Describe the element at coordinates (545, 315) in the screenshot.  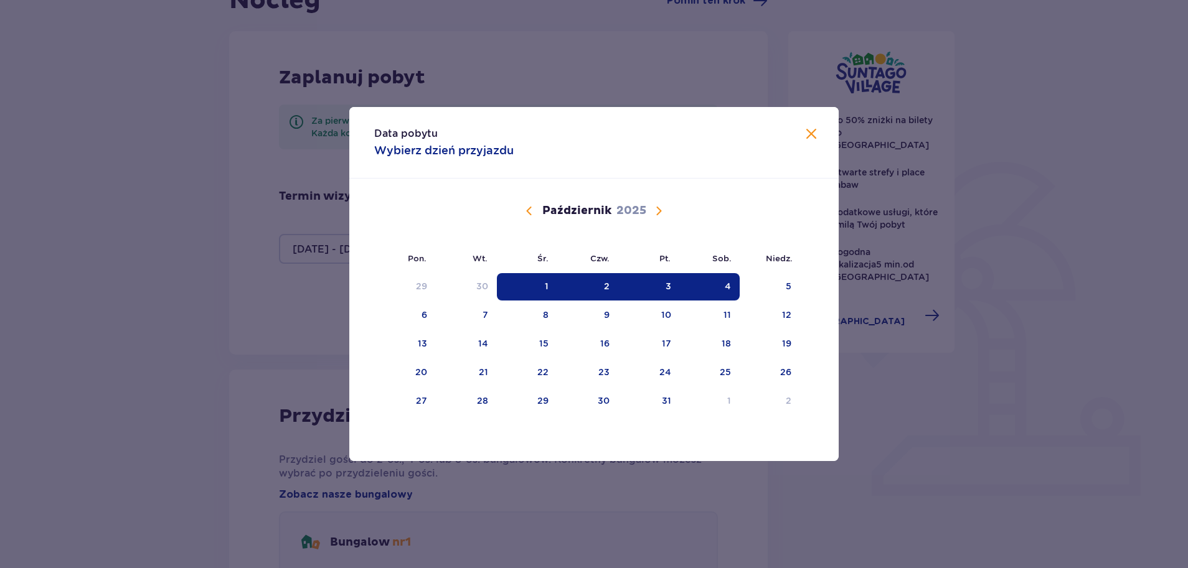
I see `div: 8` at that location.